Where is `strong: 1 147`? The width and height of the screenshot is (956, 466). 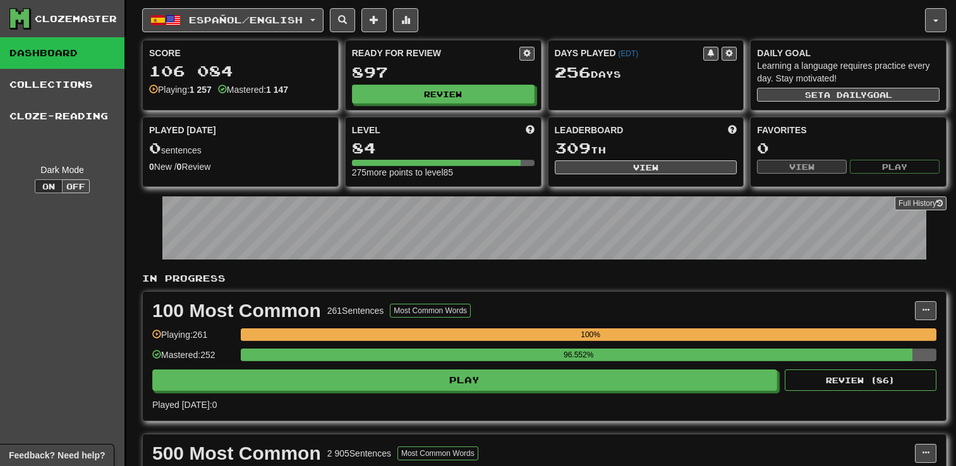
strong: 1 147 is located at coordinates (277, 90).